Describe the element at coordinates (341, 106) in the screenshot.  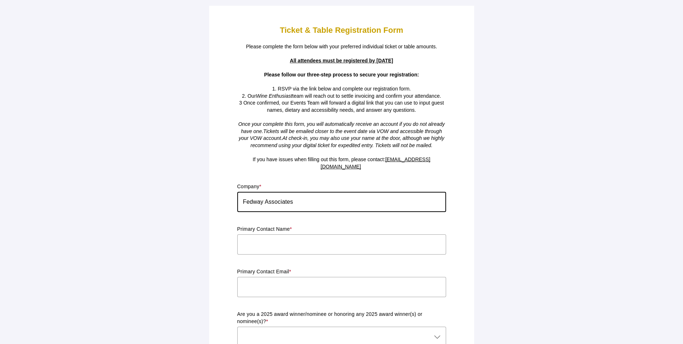
I see `span: 3 Once confirmed, our Events Team will forward a digital link that you can use to input guest nam...` at that location.